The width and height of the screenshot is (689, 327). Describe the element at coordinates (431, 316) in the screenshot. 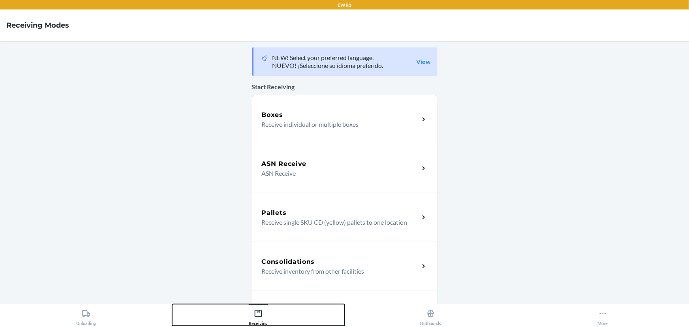

I see `div: Outbounds` at that location.